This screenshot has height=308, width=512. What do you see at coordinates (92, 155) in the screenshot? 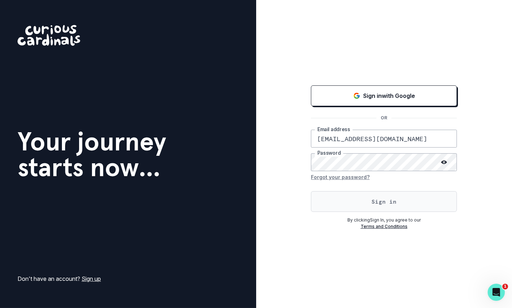
I see `h1: Your journey starts now...` at bounding box center [92, 155].